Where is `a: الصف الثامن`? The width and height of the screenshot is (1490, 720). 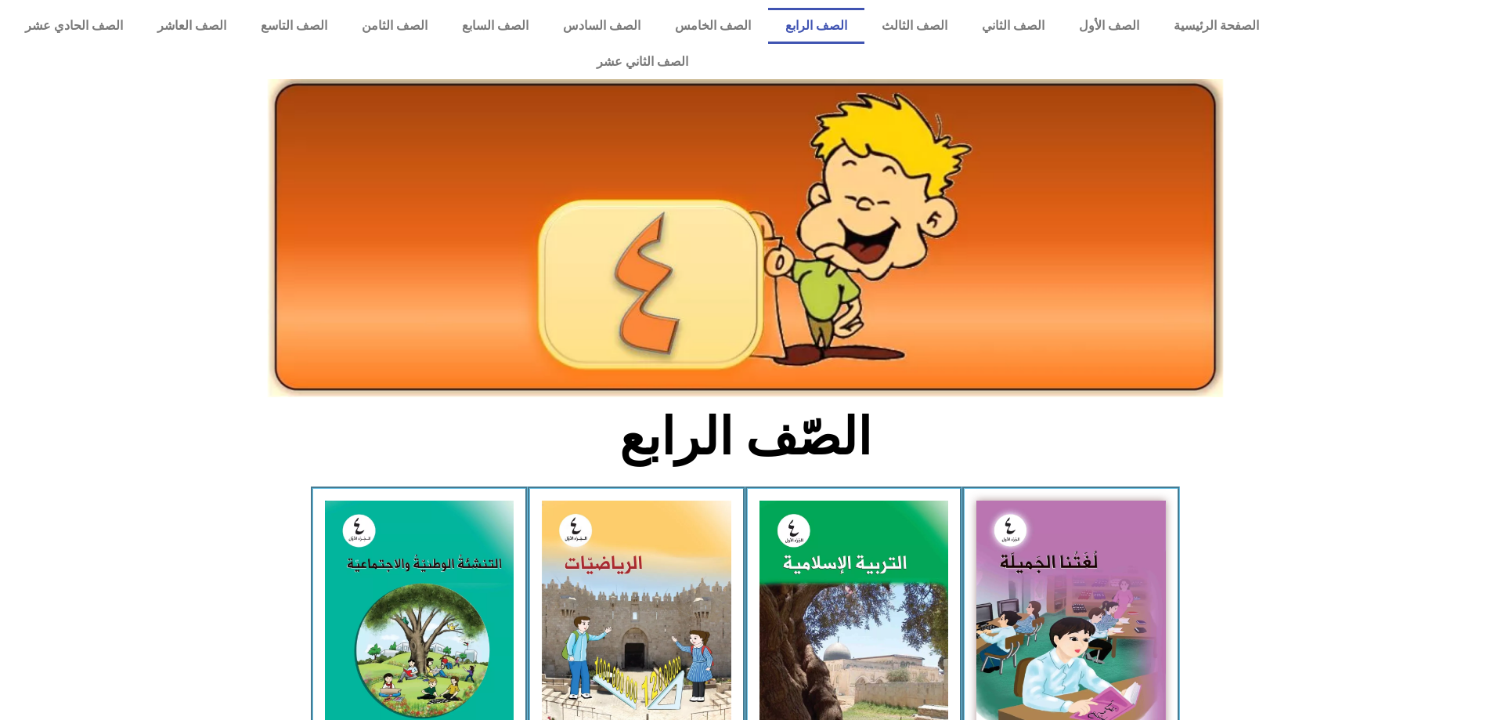
a: الصف الثامن is located at coordinates (395, 26).